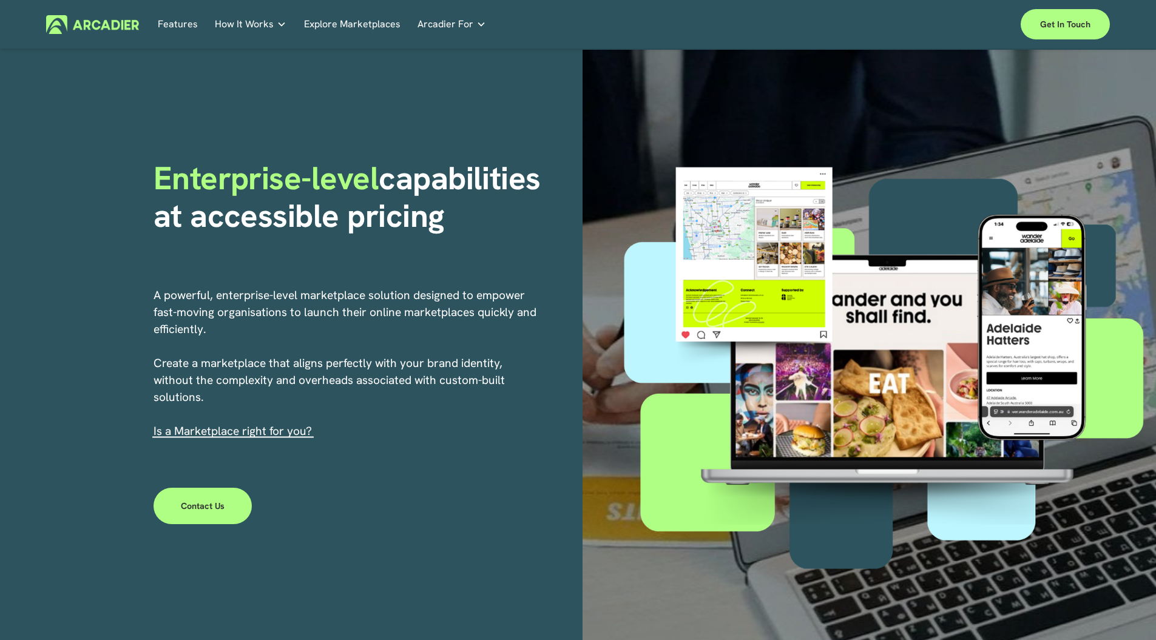 The image size is (1156, 640). Describe the element at coordinates (92, 24) in the screenshot. I see `img: Arcadier` at that location.